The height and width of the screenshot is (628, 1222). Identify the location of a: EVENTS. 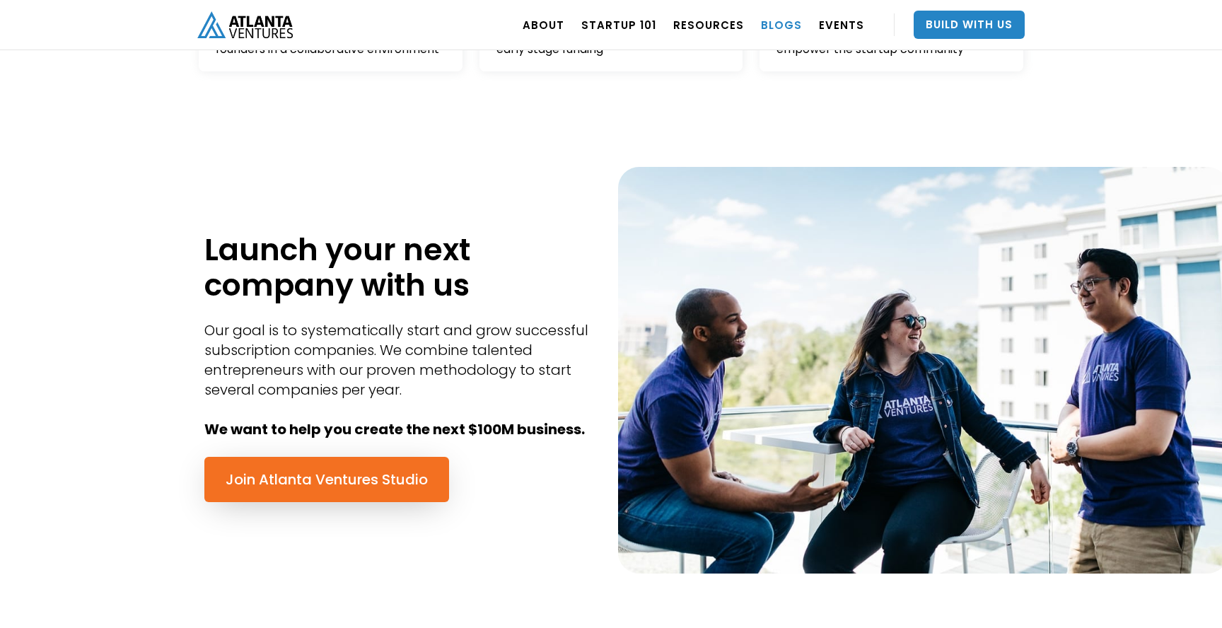
(842, 25).